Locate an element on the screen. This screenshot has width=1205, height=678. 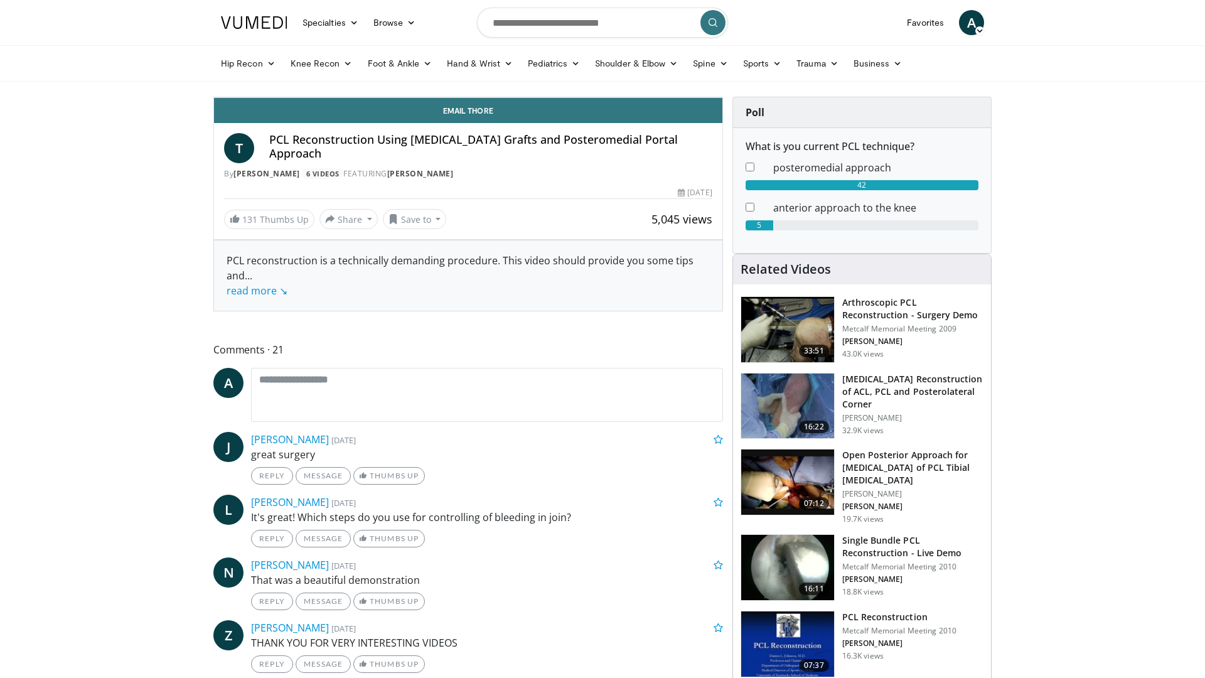
span: J is located at coordinates (229, 447).